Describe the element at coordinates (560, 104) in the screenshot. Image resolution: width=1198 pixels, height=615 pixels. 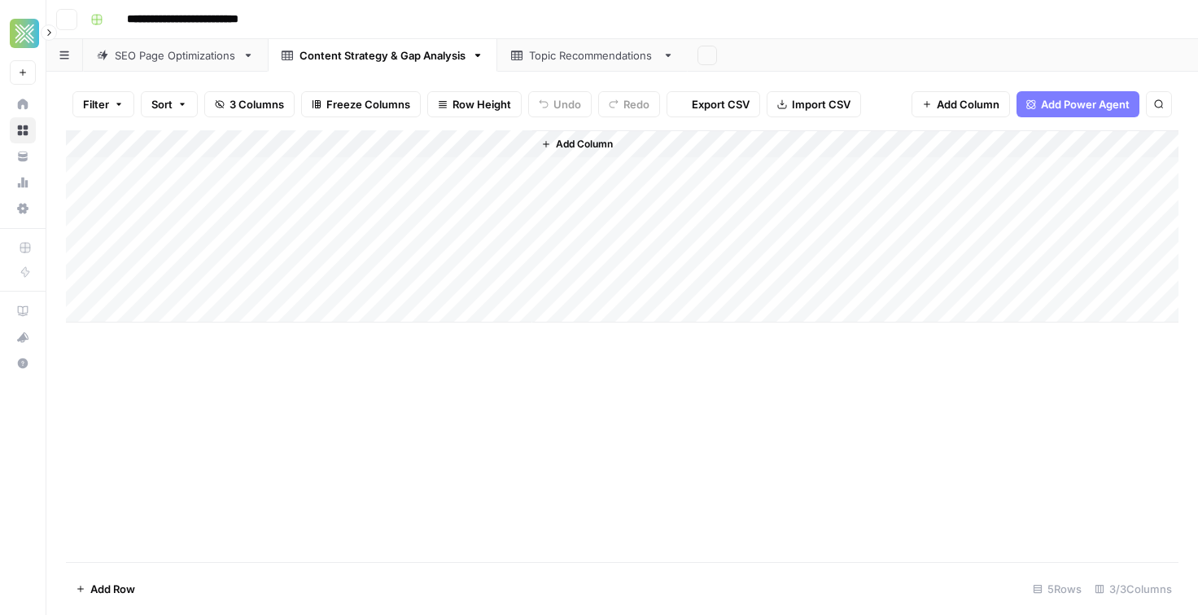
I see `button: Undo` at that location.